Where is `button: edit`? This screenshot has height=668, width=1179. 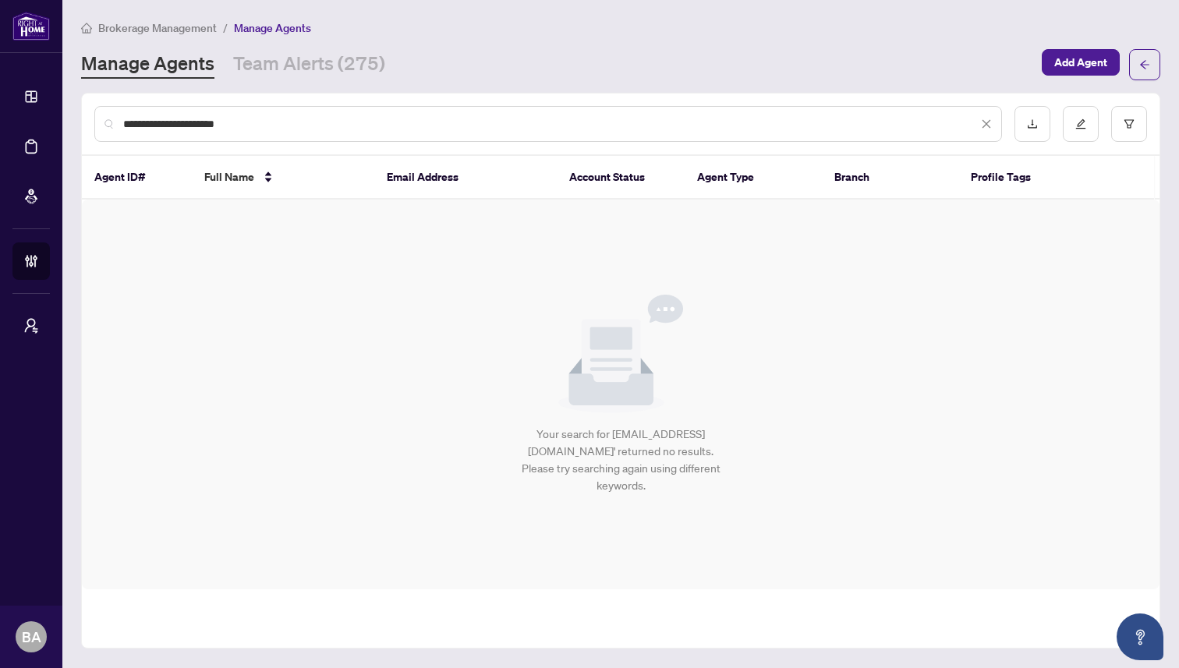 button: edit is located at coordinates (1081, 124).